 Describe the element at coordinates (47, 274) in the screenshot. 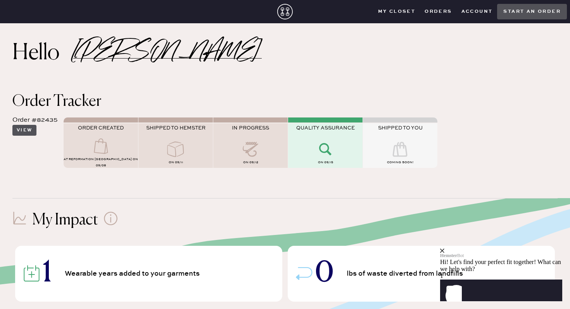

I see `span: 1` at that location.